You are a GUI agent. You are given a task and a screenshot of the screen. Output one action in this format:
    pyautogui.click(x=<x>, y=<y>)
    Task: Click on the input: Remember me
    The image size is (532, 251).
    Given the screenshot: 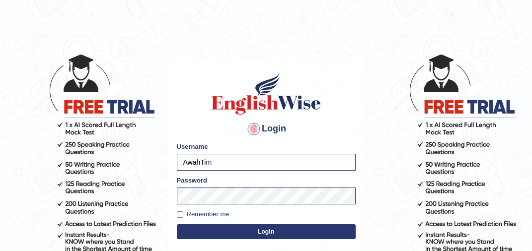 What is the action you would take?
    pyautogui.click(x=180, y=214)
    